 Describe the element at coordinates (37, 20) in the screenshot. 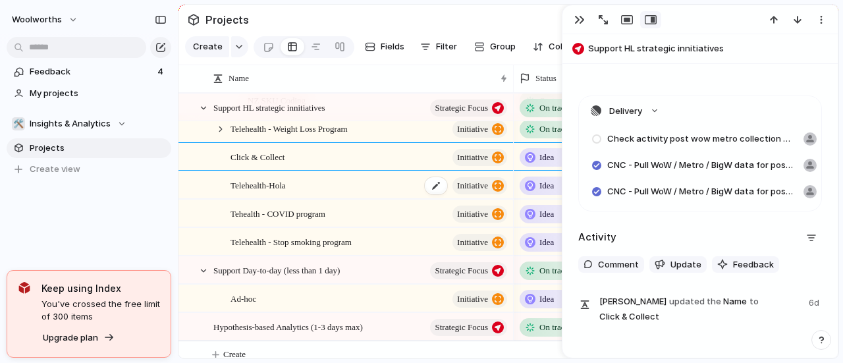

I see `span: woolworths` at that location.